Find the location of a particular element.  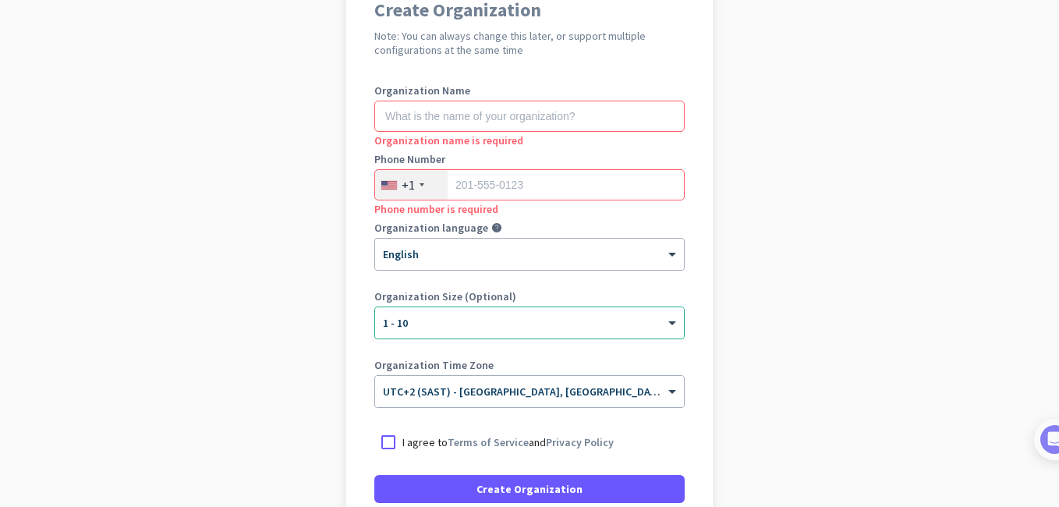

input: 201-555-0123 is located at coordinates (529, 185).